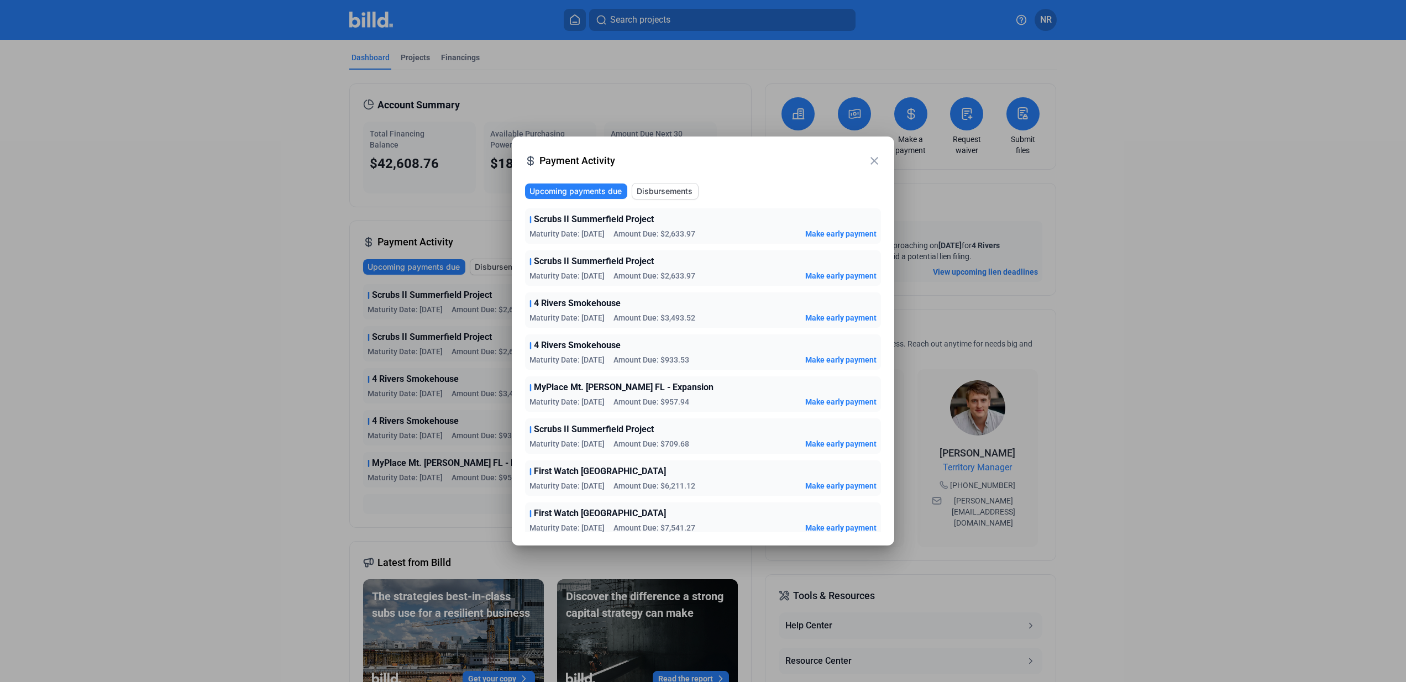  I want to click on span: Amount Due: $7,541.27, so click(654, 528).